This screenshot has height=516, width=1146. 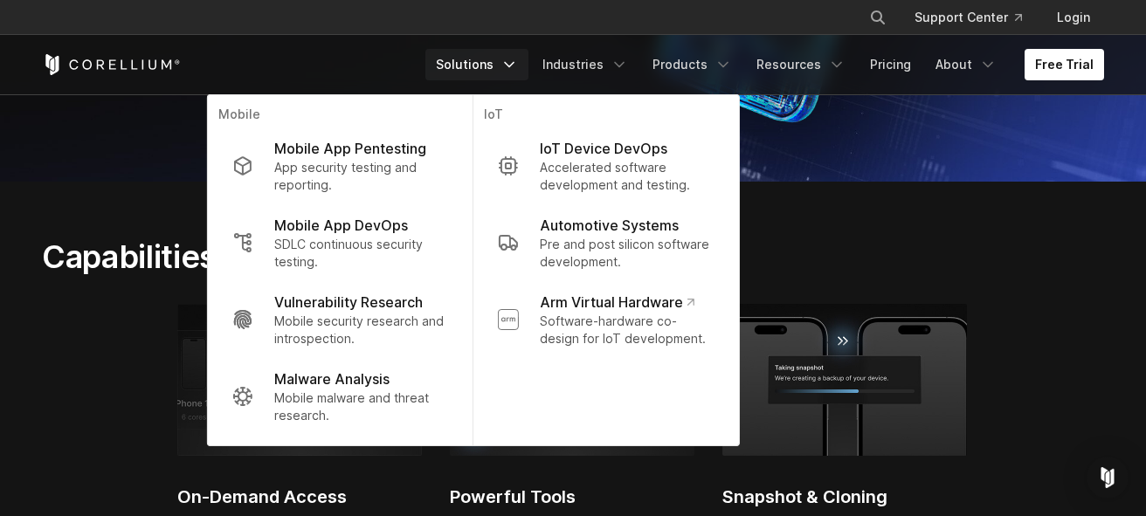 I want to click on a: Vulnerability Research Mobile security research and introspection., so click(x=340, y=320).